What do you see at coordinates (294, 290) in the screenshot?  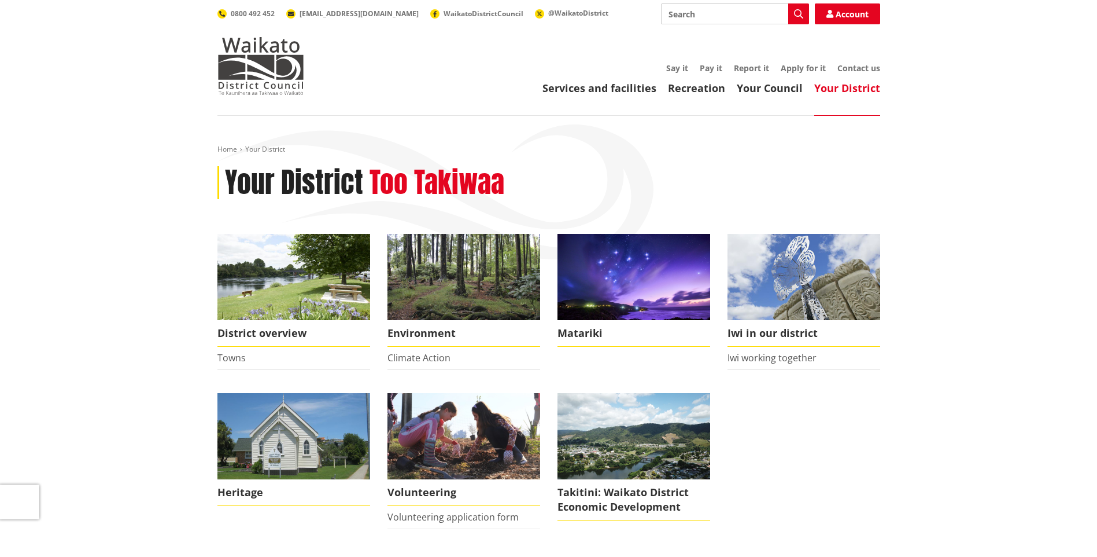 I see `a: Ngaruawahia 0015 District overview` at bounding box center [294, 290].